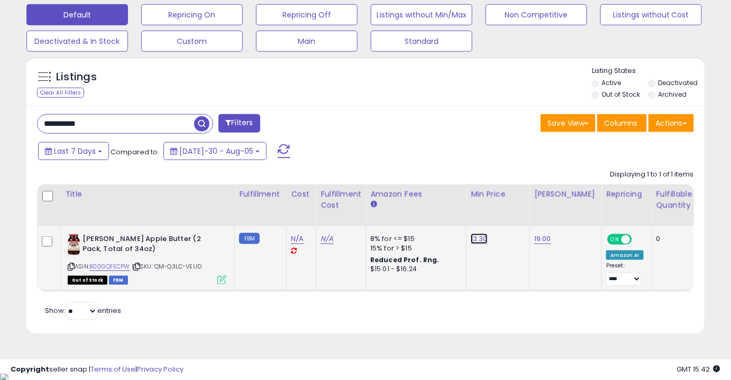  What do you see at coordinates (374, 205) in the screenshot?
I see `small: Amazon Fees.` at bounding box center [374, 205].